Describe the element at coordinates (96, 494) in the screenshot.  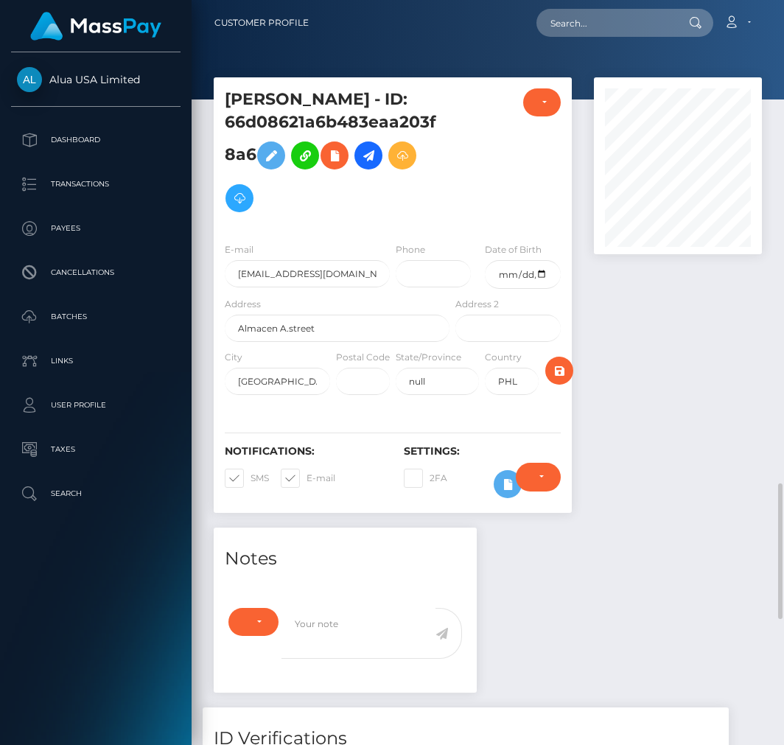
I see `a: Search` at that location.